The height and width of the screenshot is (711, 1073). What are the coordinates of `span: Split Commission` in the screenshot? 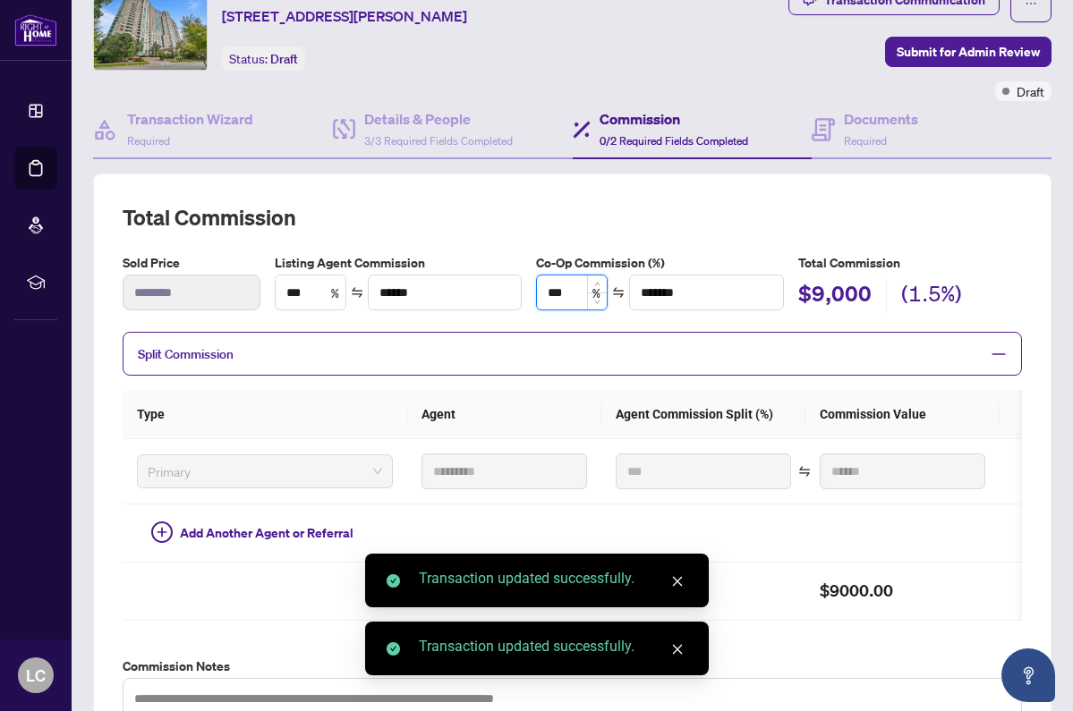 It's located at (185, 354).